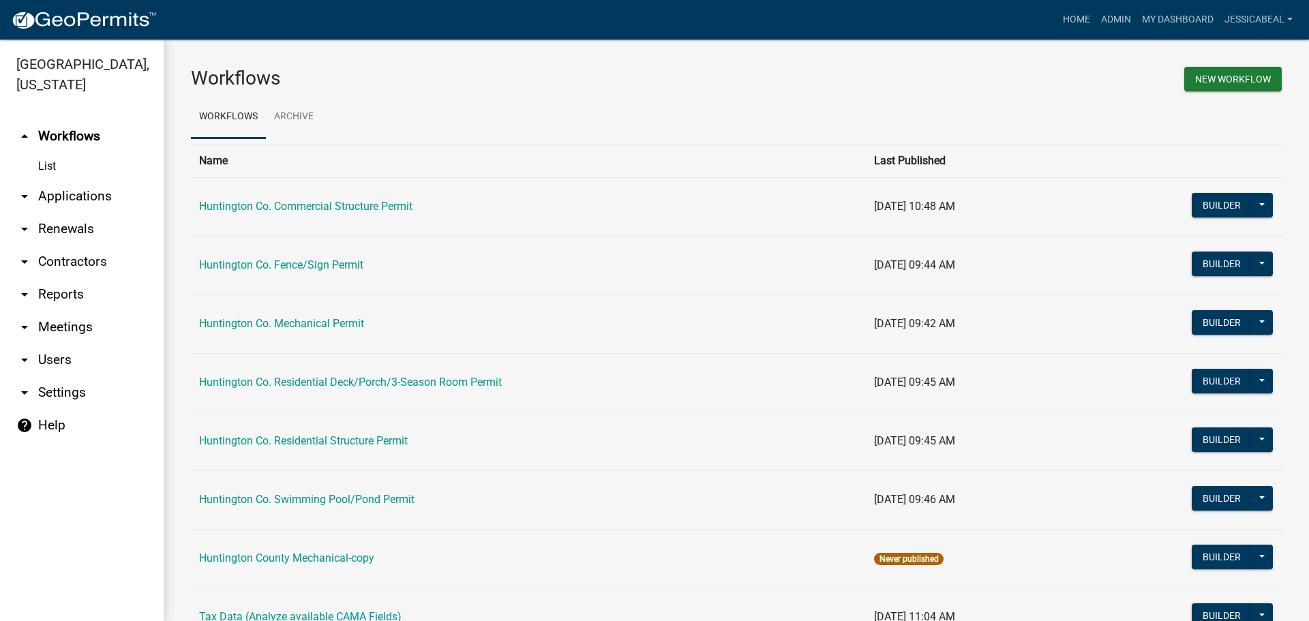  I want to click on h3: Workflows, so click(458, 78).